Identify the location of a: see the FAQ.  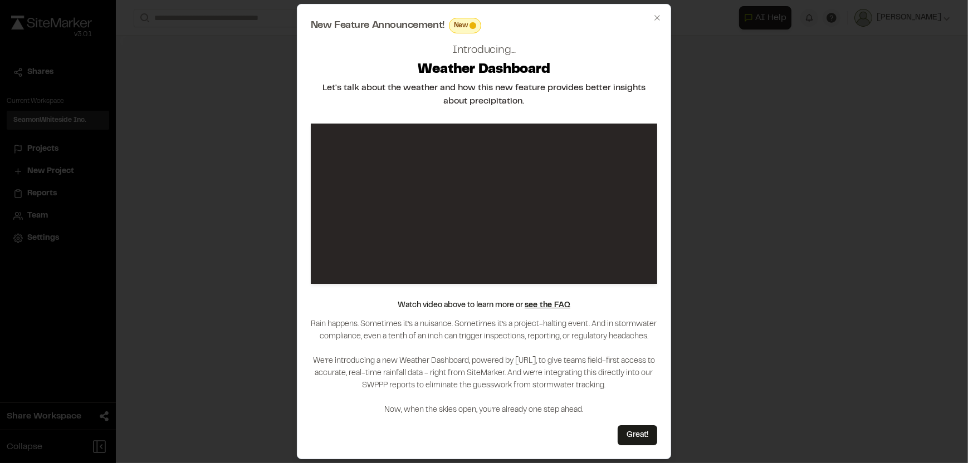
(547, 306).